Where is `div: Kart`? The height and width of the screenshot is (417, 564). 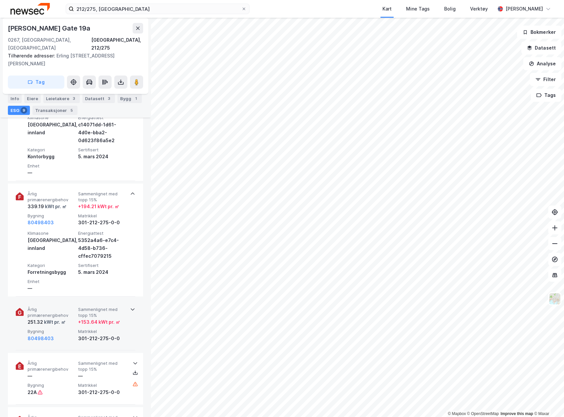
div: Kart is located at coordinates (387, 9).